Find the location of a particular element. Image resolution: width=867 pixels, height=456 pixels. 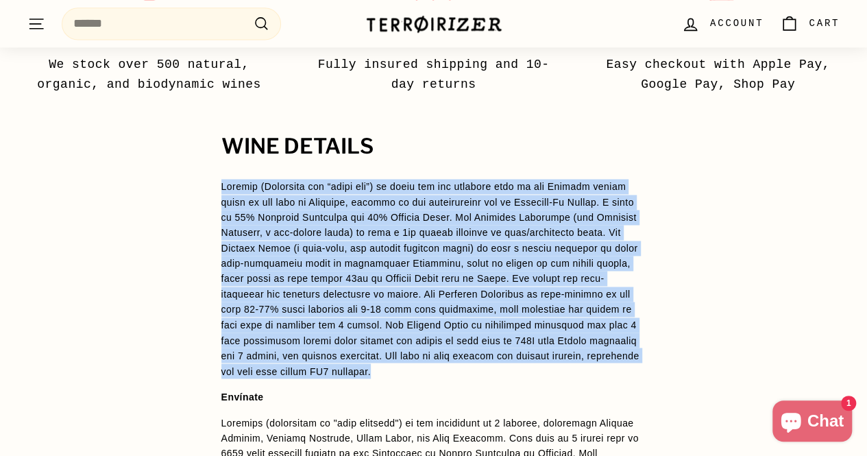

p: We stock over 500 natural, organic, and biodynamic wines is located at coordinates (149, 75).